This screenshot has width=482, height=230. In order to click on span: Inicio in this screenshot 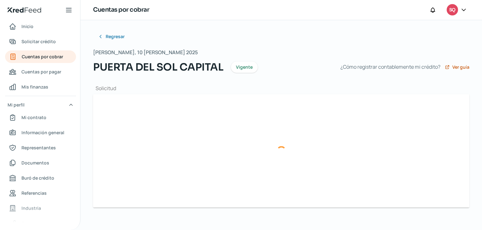, I will do `click(27, 26)`.